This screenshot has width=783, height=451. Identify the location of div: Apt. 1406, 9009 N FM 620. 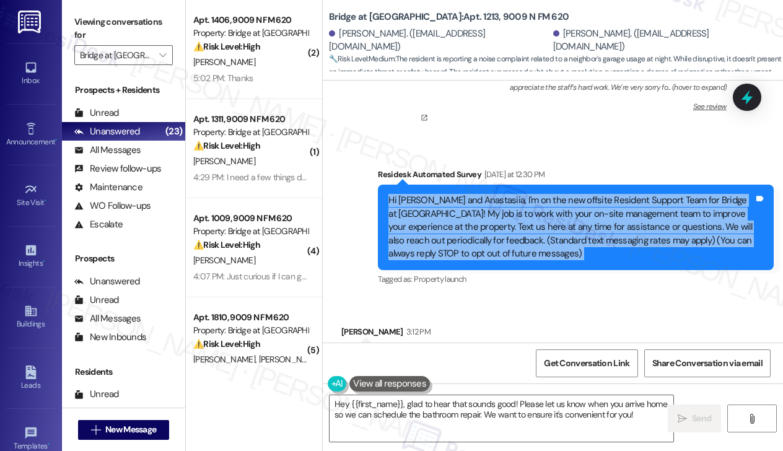
(250, 20).